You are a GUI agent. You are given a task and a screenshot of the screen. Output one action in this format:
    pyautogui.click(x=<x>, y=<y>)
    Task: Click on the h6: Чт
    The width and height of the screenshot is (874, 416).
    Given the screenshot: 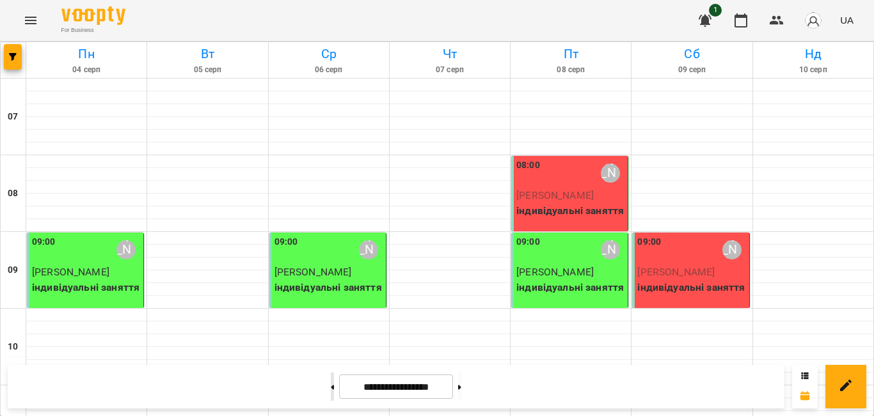 What is the action you would take?
    pyautogui.click(x=450, y=54)
    